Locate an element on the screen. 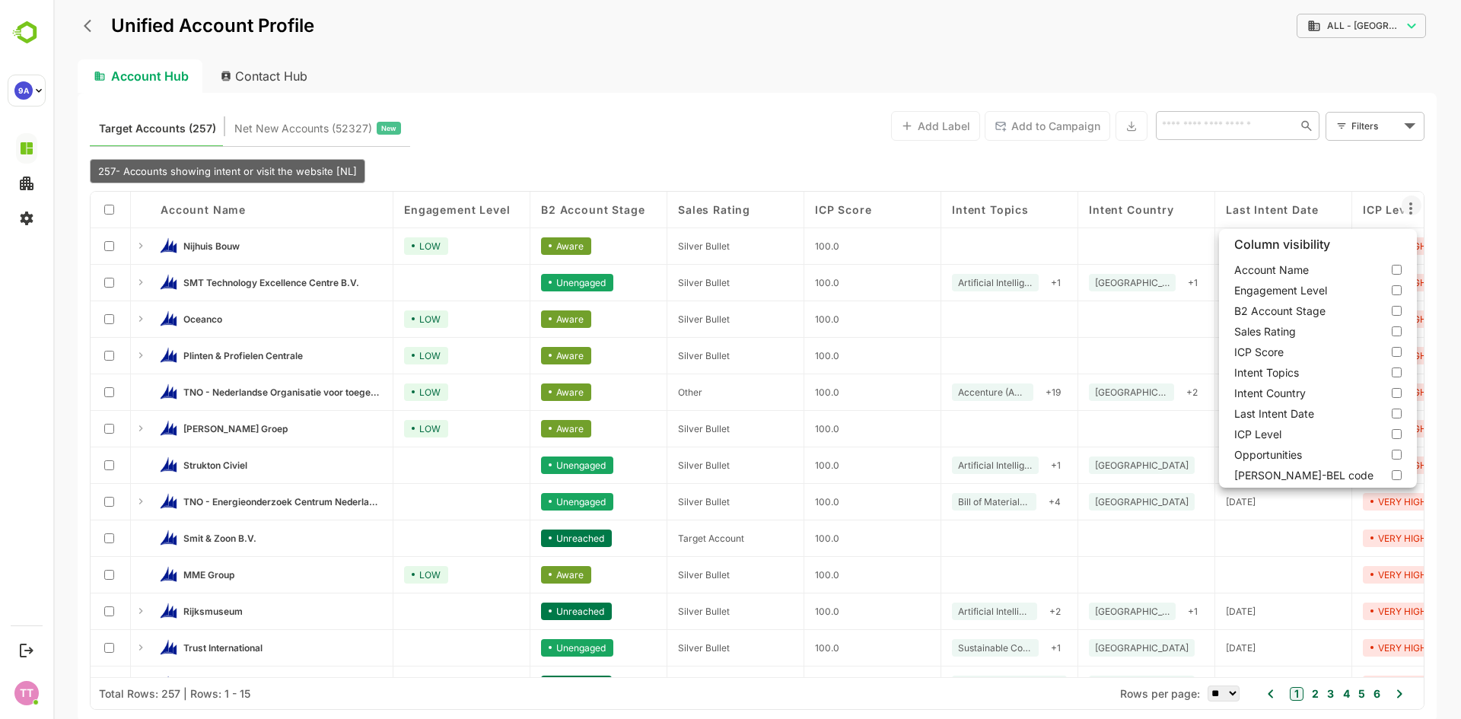  label: Sales Rating is located at coordinates (1264, 331).